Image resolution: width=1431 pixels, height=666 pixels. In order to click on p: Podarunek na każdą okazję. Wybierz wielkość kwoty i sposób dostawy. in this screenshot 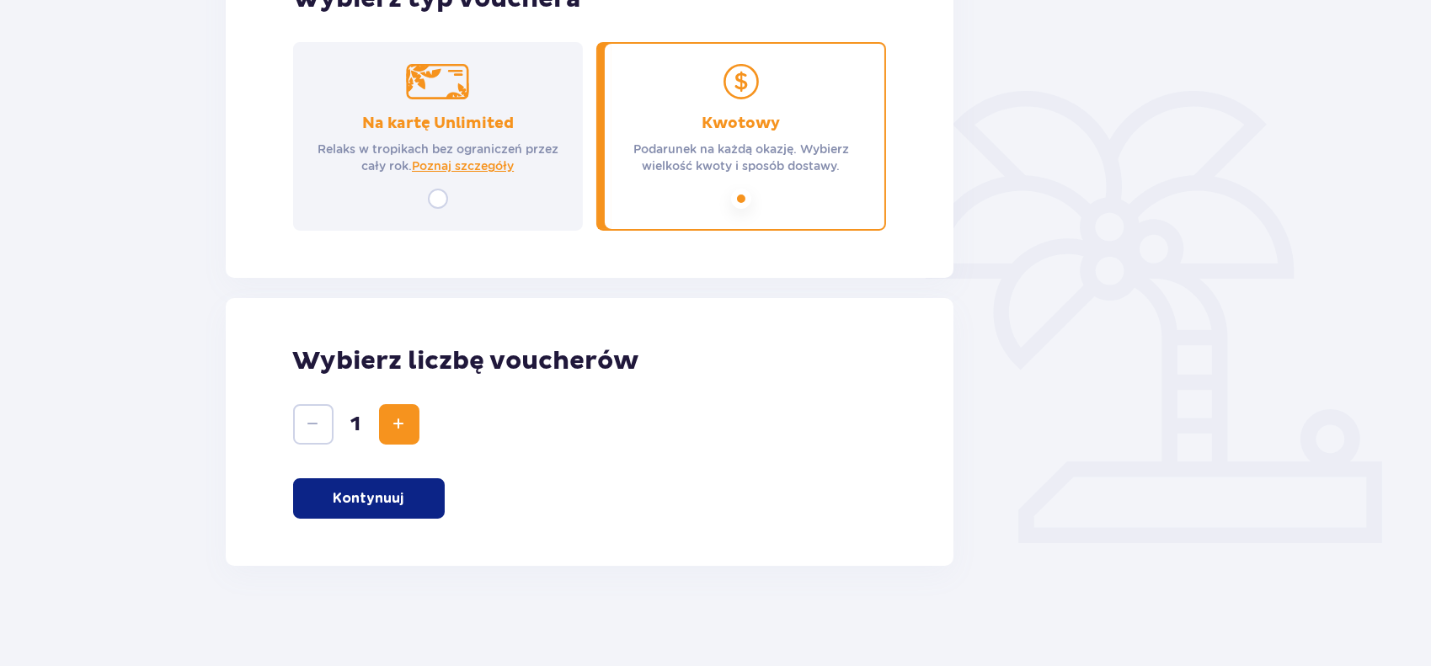, I will do `click(741, 157)`.